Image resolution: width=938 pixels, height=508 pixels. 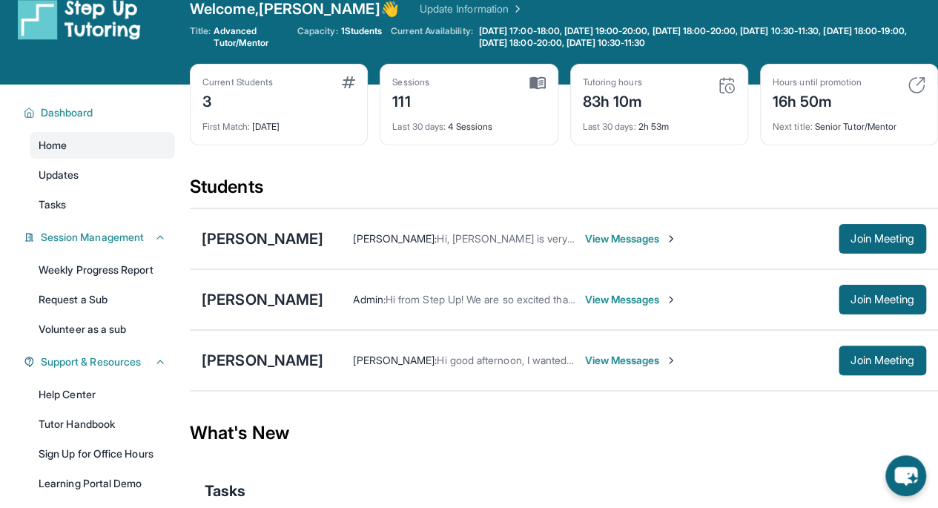 What do you see at coordinates (905, 475) in the screenshot?
I see `button: chat-button` at bounding box center [905, 475].